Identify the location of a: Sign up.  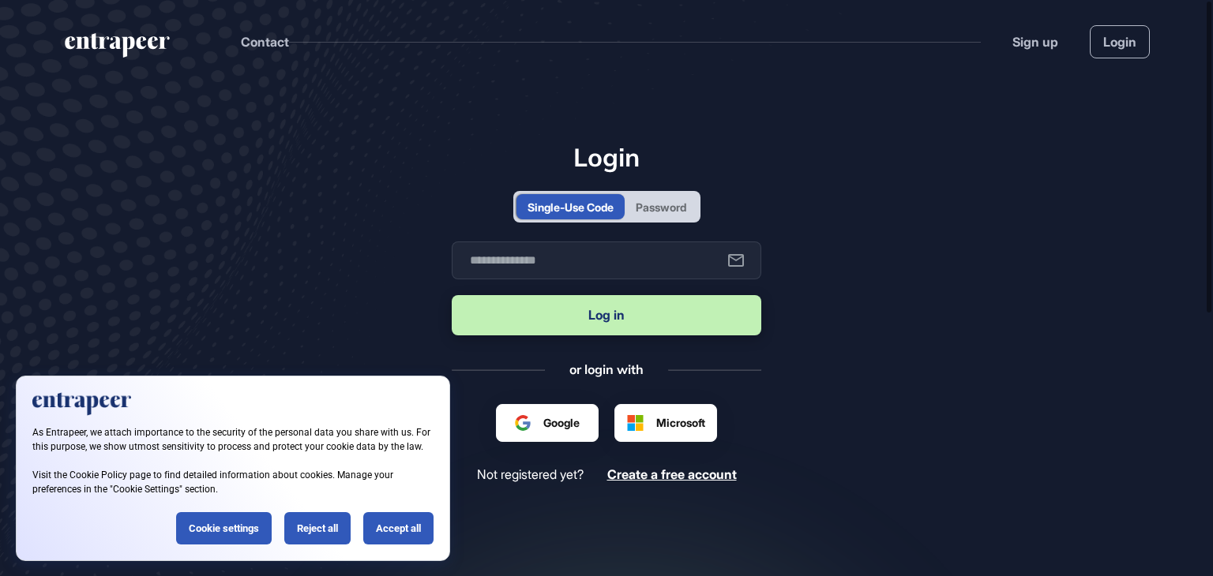
(1035, 42).